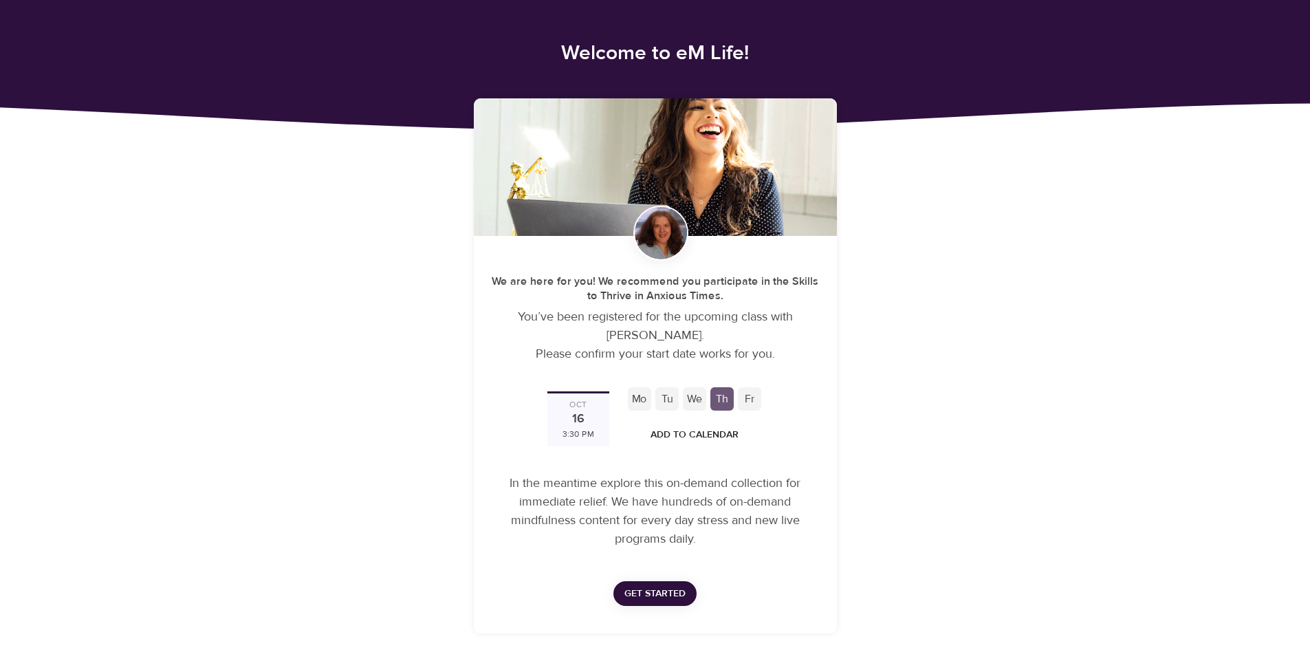 Image resolution: width=1310 pixels, height=650 pixels. Describe the element at coordinates (655, 52) in the screenshot. I see `h4: Welcome to eM Life!` at that location.